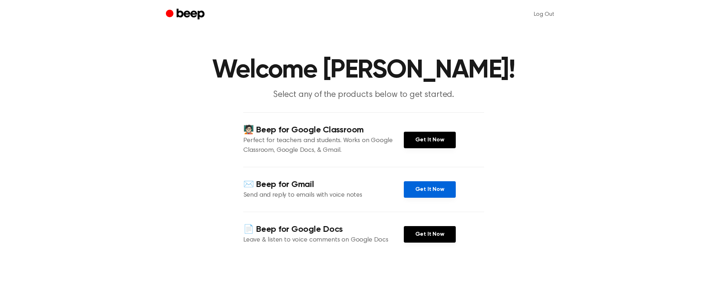  Describe the element at coordinates (324, 184) in the screenshot. I see `h4: ✉️ Beep for Gmail` at that location.